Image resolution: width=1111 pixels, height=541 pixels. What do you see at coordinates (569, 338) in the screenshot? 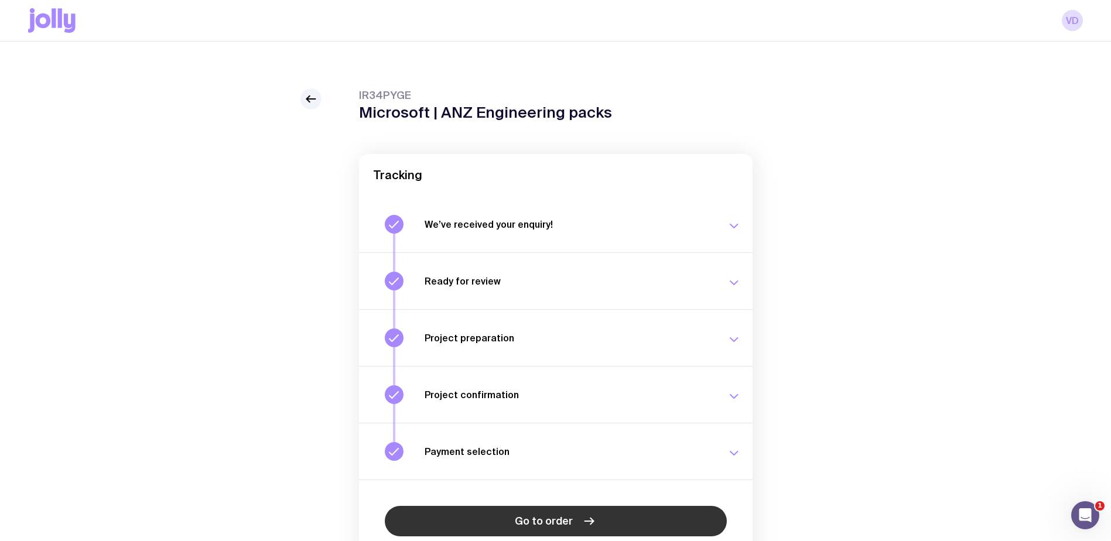
I see `h3: Project preparation` at bounding box center [569, 338].